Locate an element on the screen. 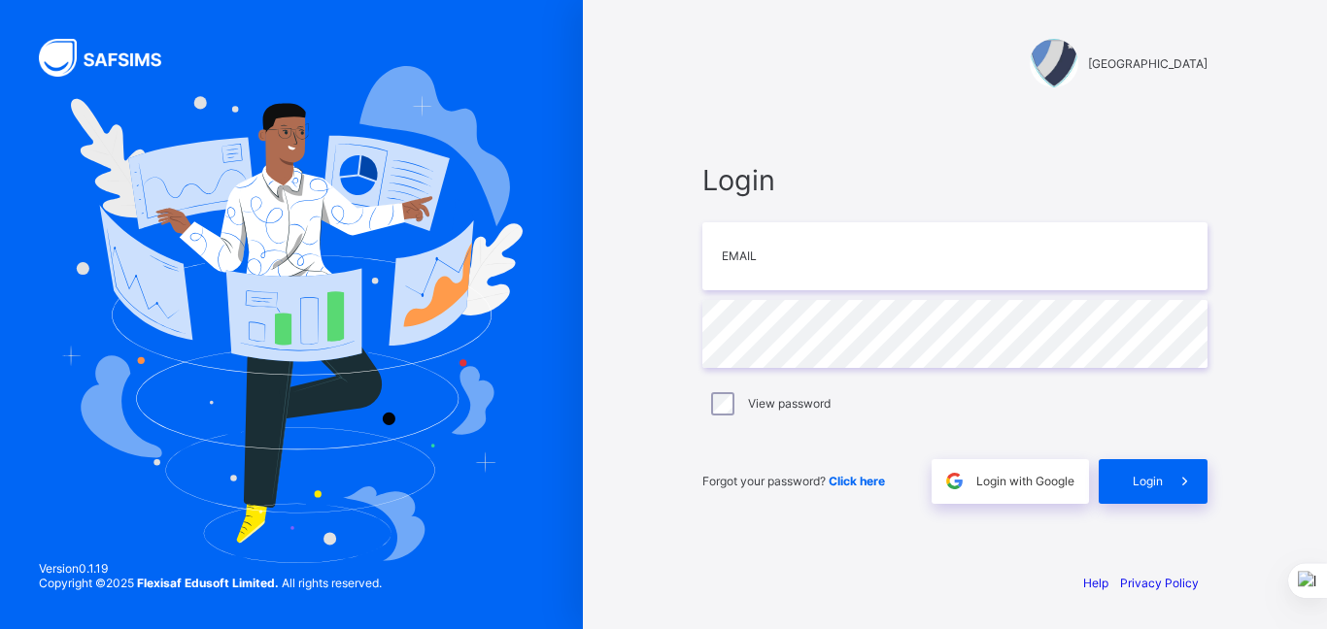  span: Copyright © 2025 All rights reserved. is located at coordinates (210, 583).